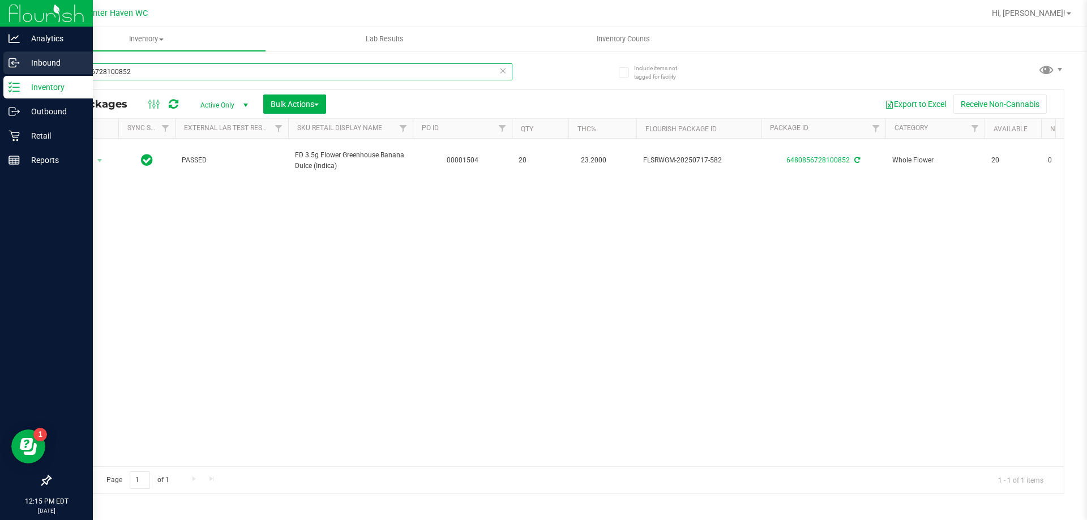  Describe the element at coordinates (911, 128) in the screenshot. I see `a: Category` at that location.